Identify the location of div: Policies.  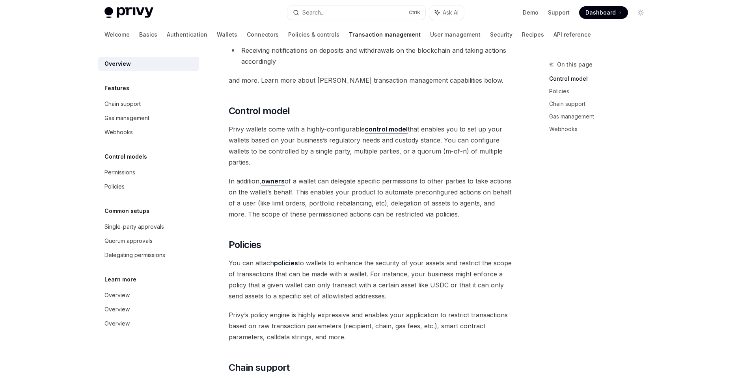
(114, 187).